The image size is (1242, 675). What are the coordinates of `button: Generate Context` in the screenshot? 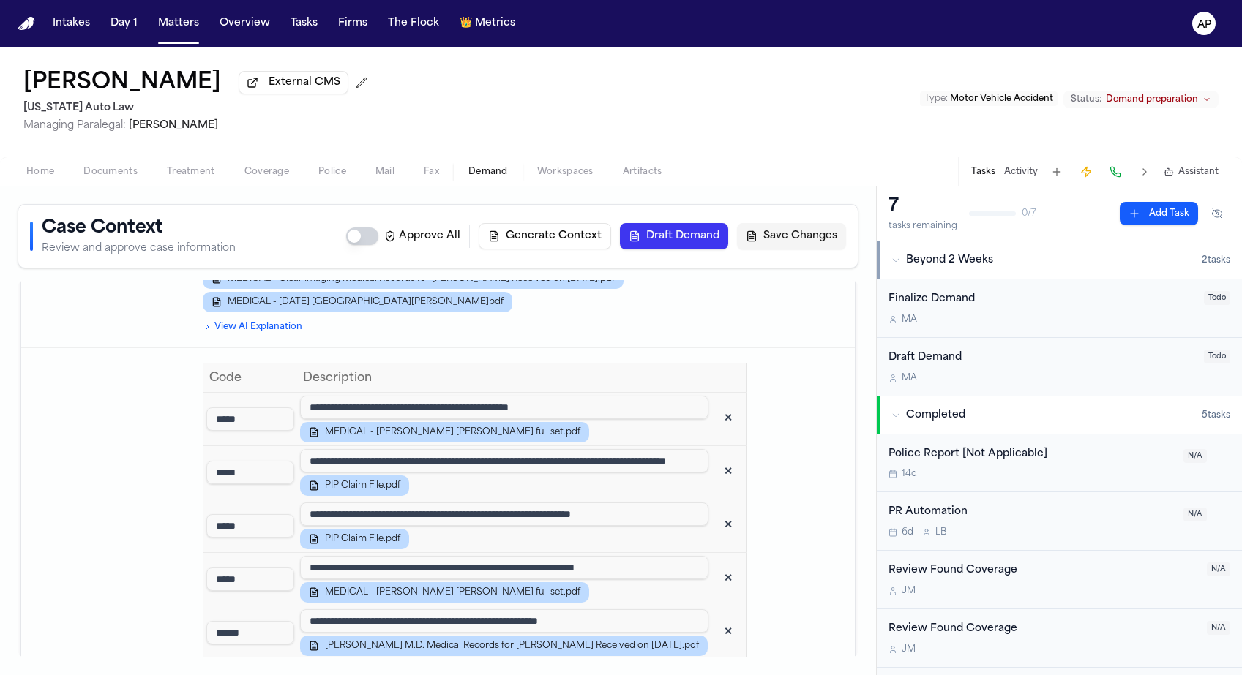 It's located at (544, 236).